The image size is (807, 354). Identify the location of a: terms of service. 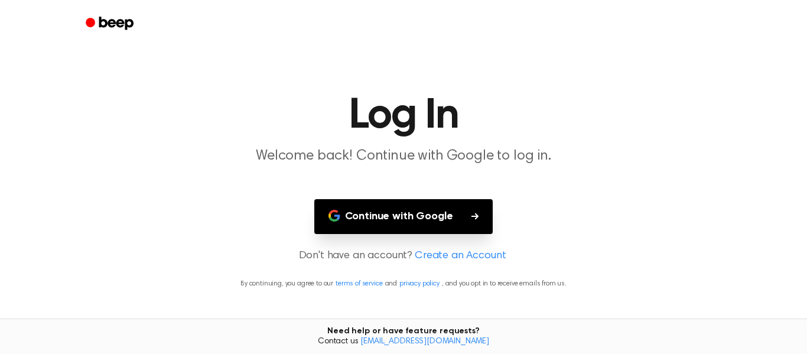
(359, 284).